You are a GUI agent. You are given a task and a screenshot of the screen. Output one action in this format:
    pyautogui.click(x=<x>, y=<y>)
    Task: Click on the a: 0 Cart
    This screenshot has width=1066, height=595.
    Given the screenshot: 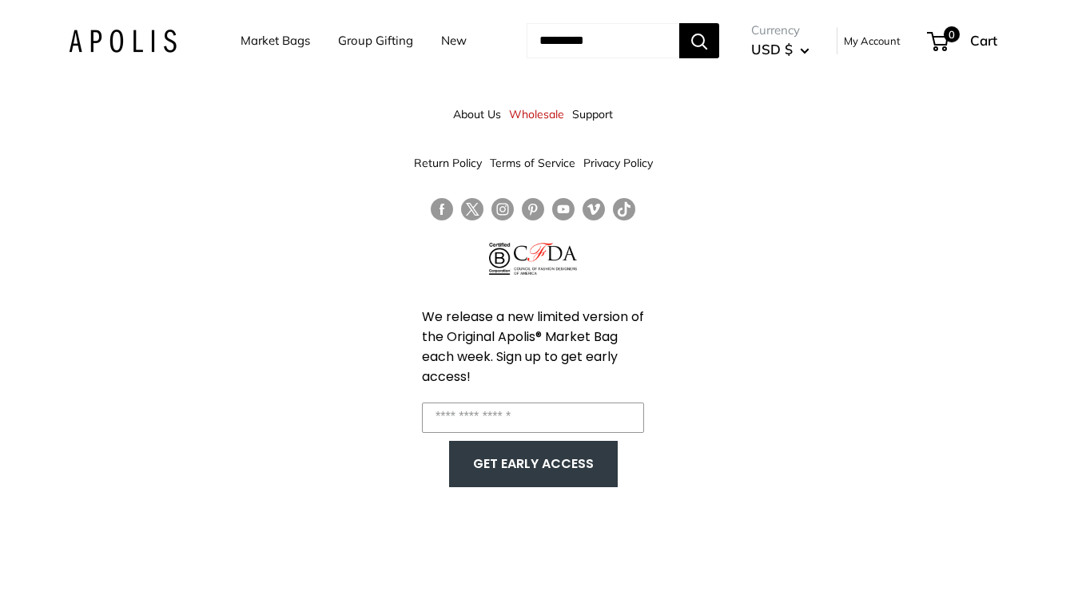 What is the action you would take?
    pyautogui.click(x=963, y=41)
    